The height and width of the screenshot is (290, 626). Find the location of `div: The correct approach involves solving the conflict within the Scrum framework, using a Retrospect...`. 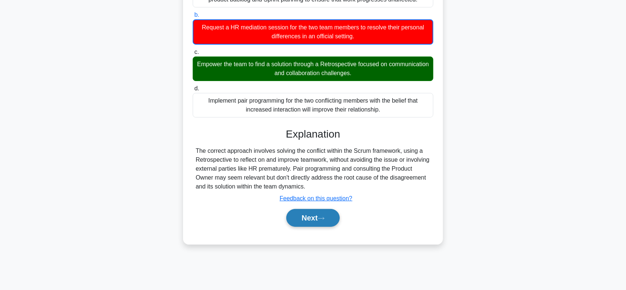

div: The correct approach involves solving the conflict within the Scrum framework, using a Retrospect... is located at coordinates (313, 169).